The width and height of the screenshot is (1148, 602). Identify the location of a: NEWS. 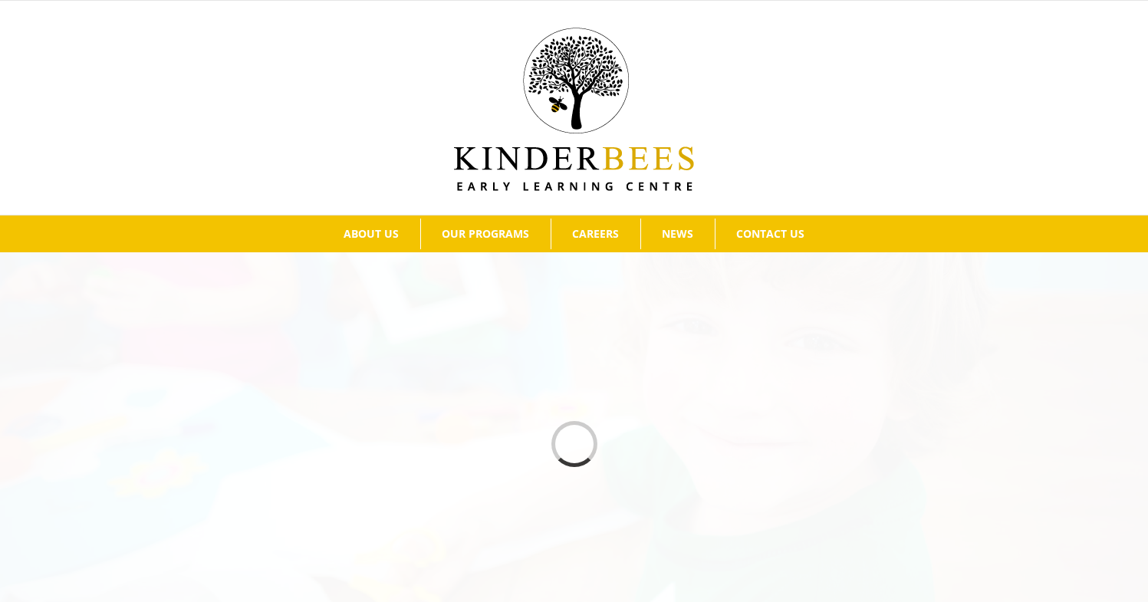
(678, 234).